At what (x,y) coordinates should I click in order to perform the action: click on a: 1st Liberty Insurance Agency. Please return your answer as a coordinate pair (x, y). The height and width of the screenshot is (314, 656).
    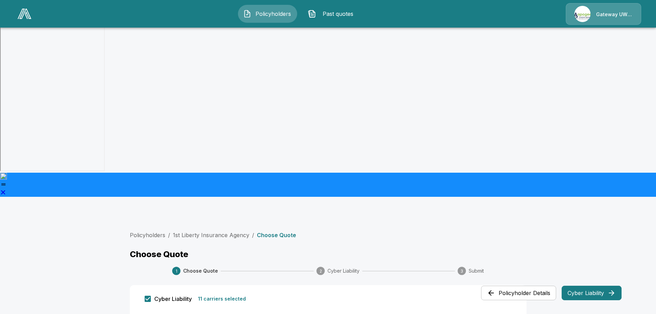
    Looking at the image, I should click on (211, 235).